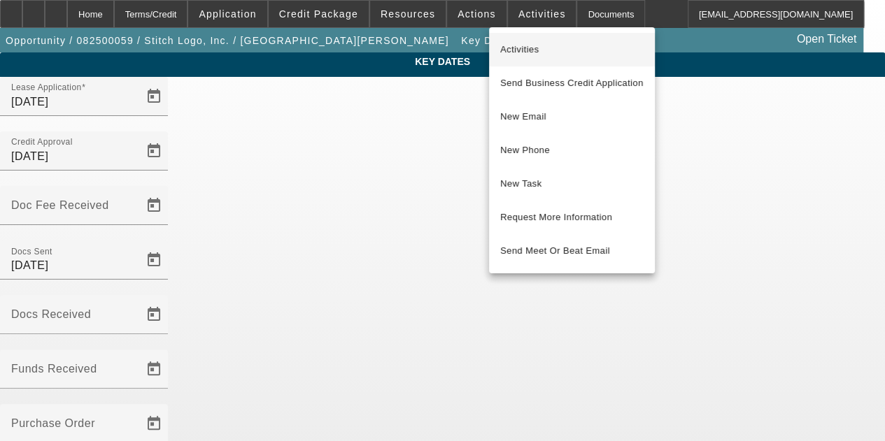  I want to click on span: New Email, so click(571, 117).